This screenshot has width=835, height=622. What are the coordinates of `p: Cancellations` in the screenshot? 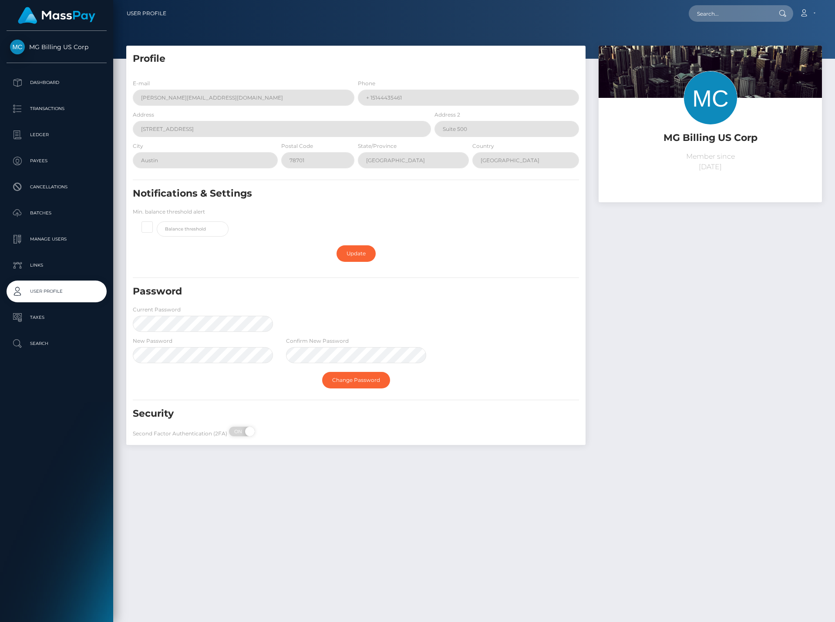 It's located at (57, 187).